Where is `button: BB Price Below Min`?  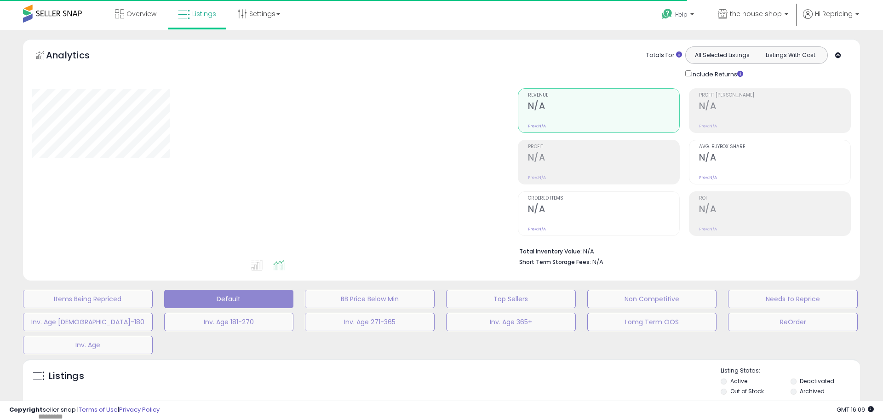
button: BB Price Below Min is located at coordinates (370, 299).